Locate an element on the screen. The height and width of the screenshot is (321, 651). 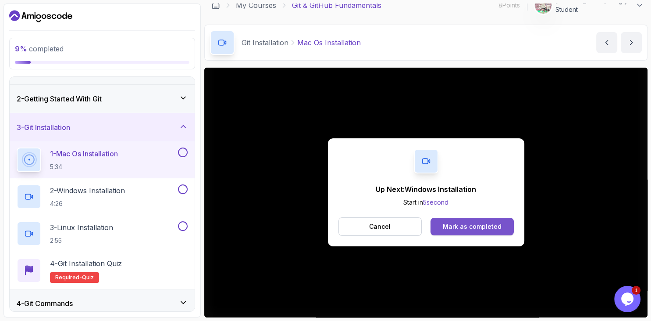
button: Mark as completed is located at coordinates (472, 226).